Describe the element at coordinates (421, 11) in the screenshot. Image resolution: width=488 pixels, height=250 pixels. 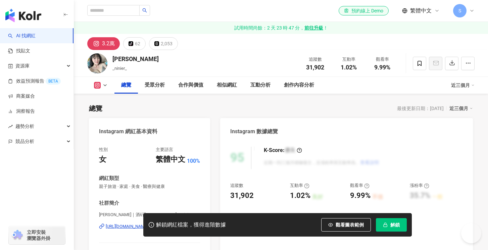
I see `span: 繁體中文` at that location.